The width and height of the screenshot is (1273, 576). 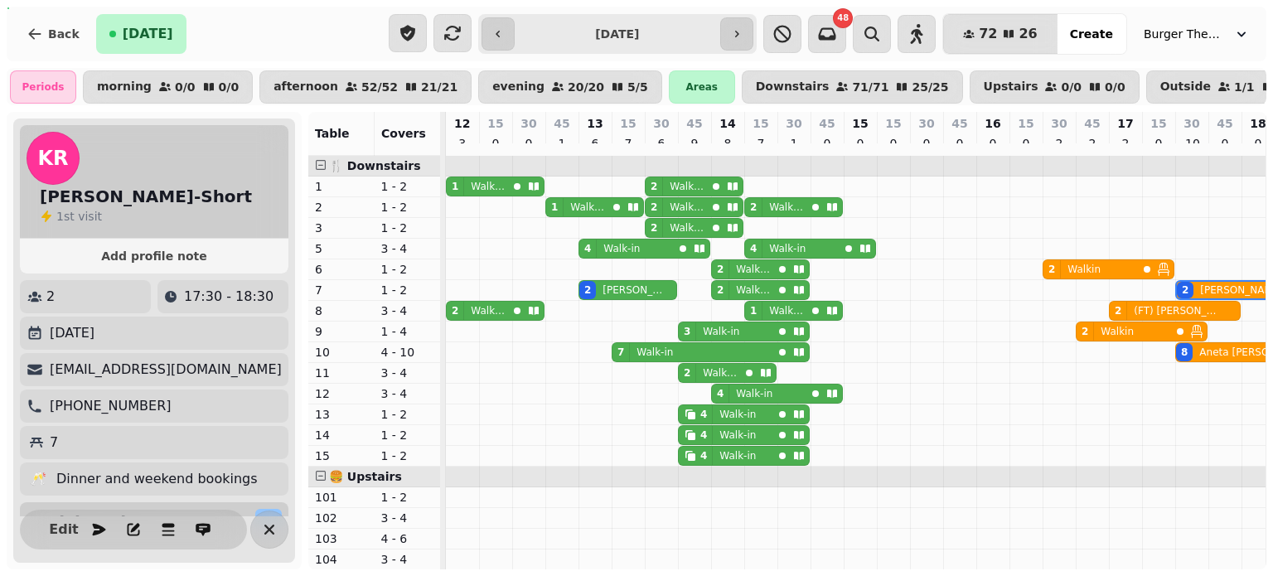 What do you see at coordinates (341, 518) in the screenshot?
I see `p: 102` at bounding box center [341, 518].